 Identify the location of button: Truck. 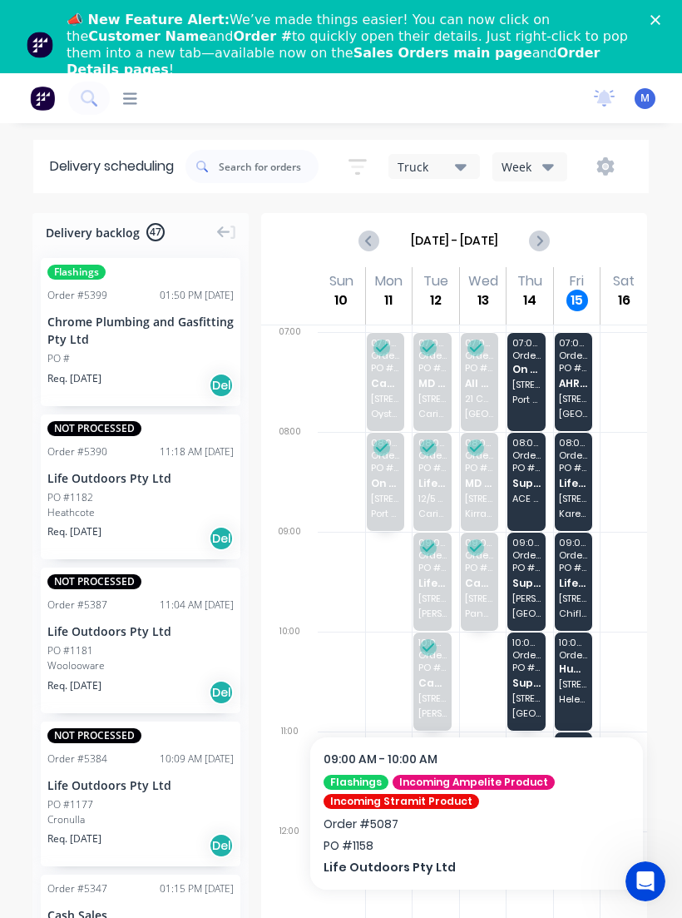
(434, 166).